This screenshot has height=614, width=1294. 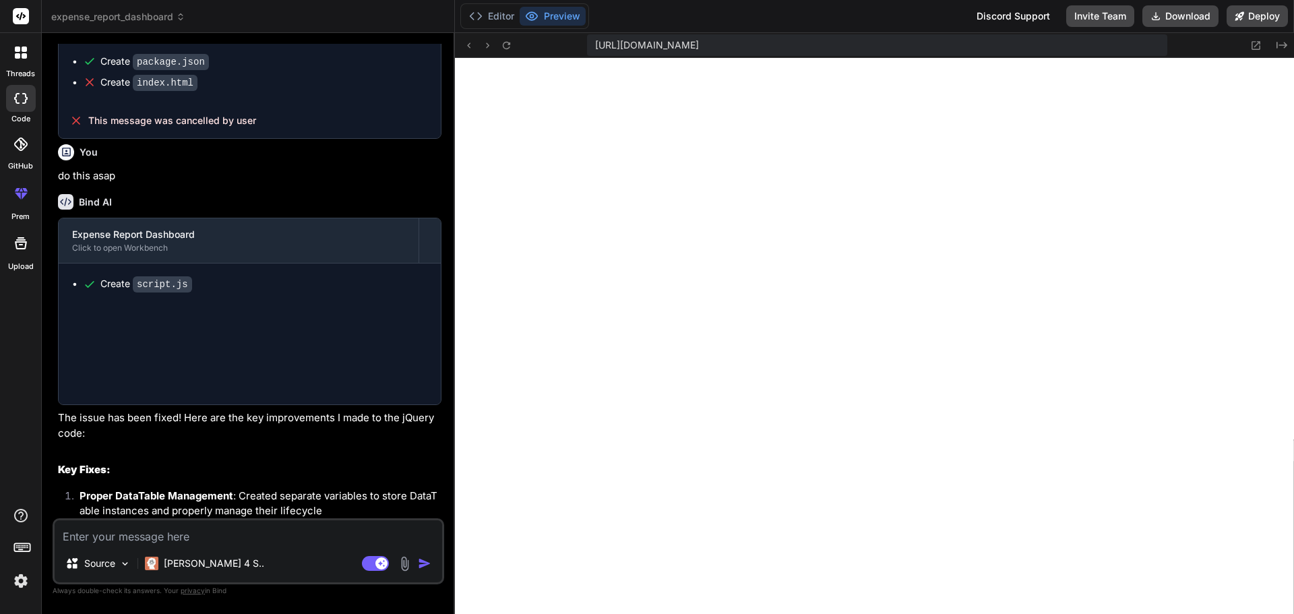 What do you see at coordinates (21, 581) in the screenshot?
I see `img: settings` at bounding box center [21, 581].